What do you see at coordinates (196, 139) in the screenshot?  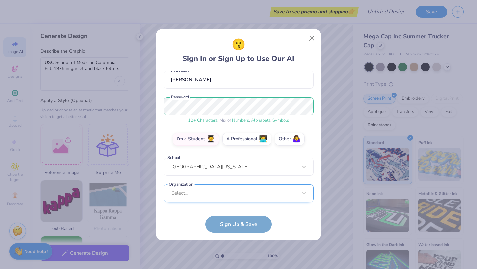 I see `label: I'm a Student` at bounding box center [196, 139].